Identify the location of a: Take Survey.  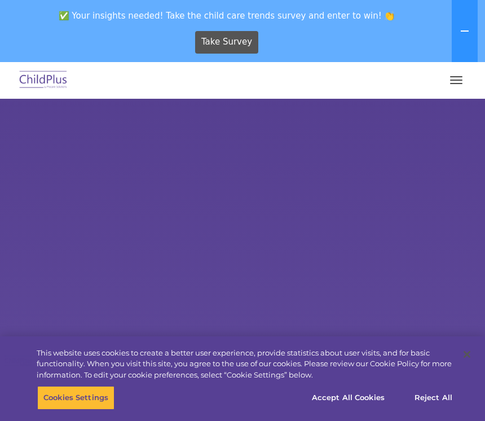
(227, 42).